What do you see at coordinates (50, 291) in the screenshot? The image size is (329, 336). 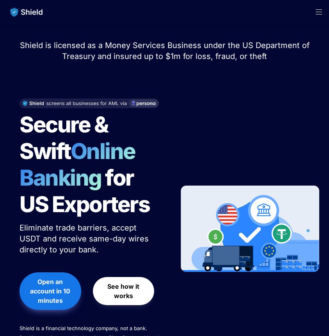 I see `a: Open an account in 10 minutes` at bounding box center [50, 291].